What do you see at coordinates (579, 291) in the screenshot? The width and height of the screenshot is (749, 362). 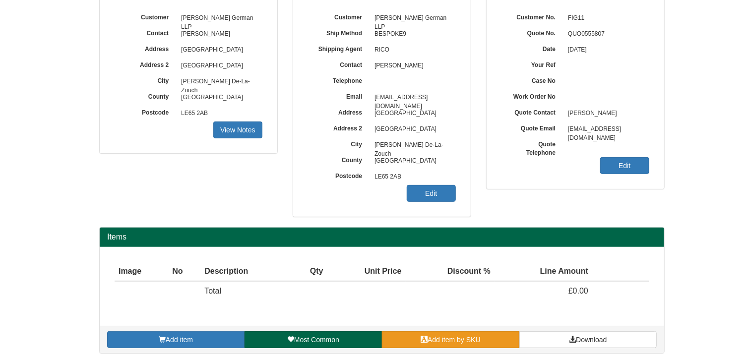 I see `span: £0.00` at bounding box center [579, 291].